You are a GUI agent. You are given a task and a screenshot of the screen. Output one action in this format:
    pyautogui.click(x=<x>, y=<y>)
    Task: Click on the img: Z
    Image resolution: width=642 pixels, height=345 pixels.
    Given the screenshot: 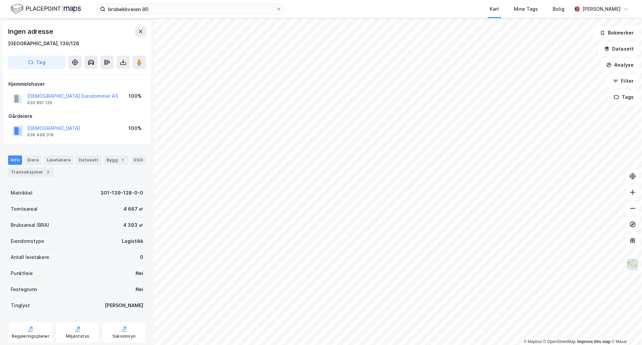 What is the action you would take?
    pyautogui.click(x=632, y=264)
    